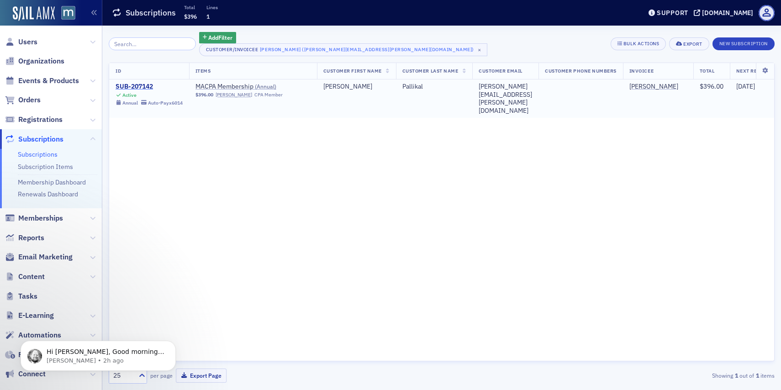 Image resolution: width=781 pixels, height=390 pixels. What do you see at coordinates (42, 81) in the screenshot?
I see `a: Events & Products` at bounding box center [42, 81].